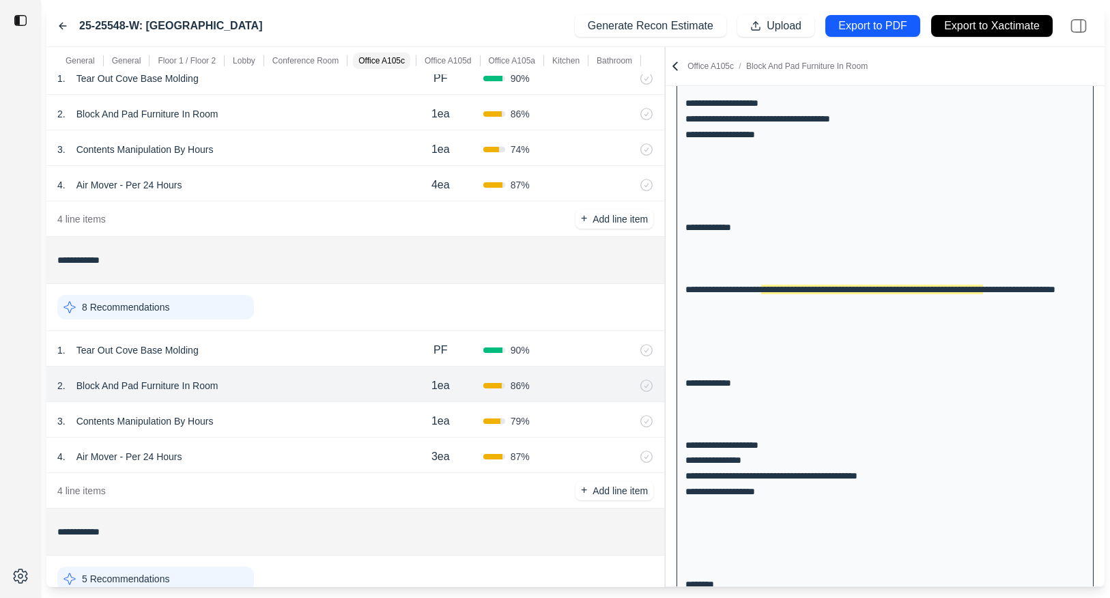 Image resolution: width=1110 pixels, height=598 pixels. Describe the element at coordinates (126, 579) in the screenshot. I see `p: 5 Recommendations` at that location.